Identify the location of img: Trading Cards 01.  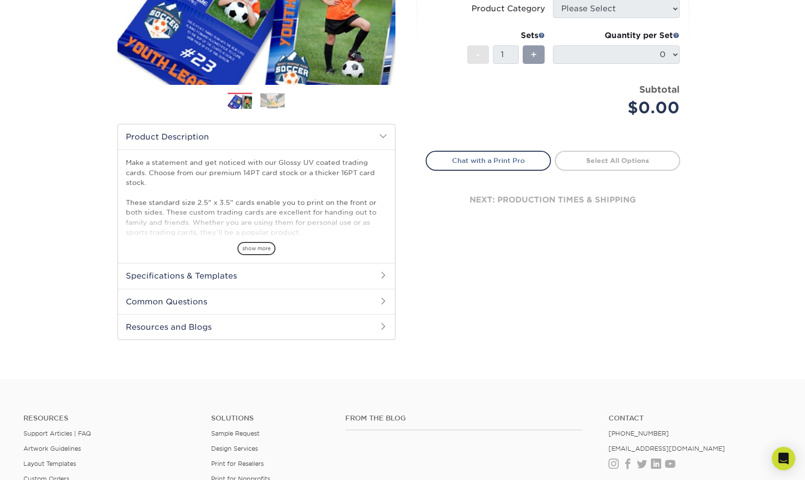
(240, 101).